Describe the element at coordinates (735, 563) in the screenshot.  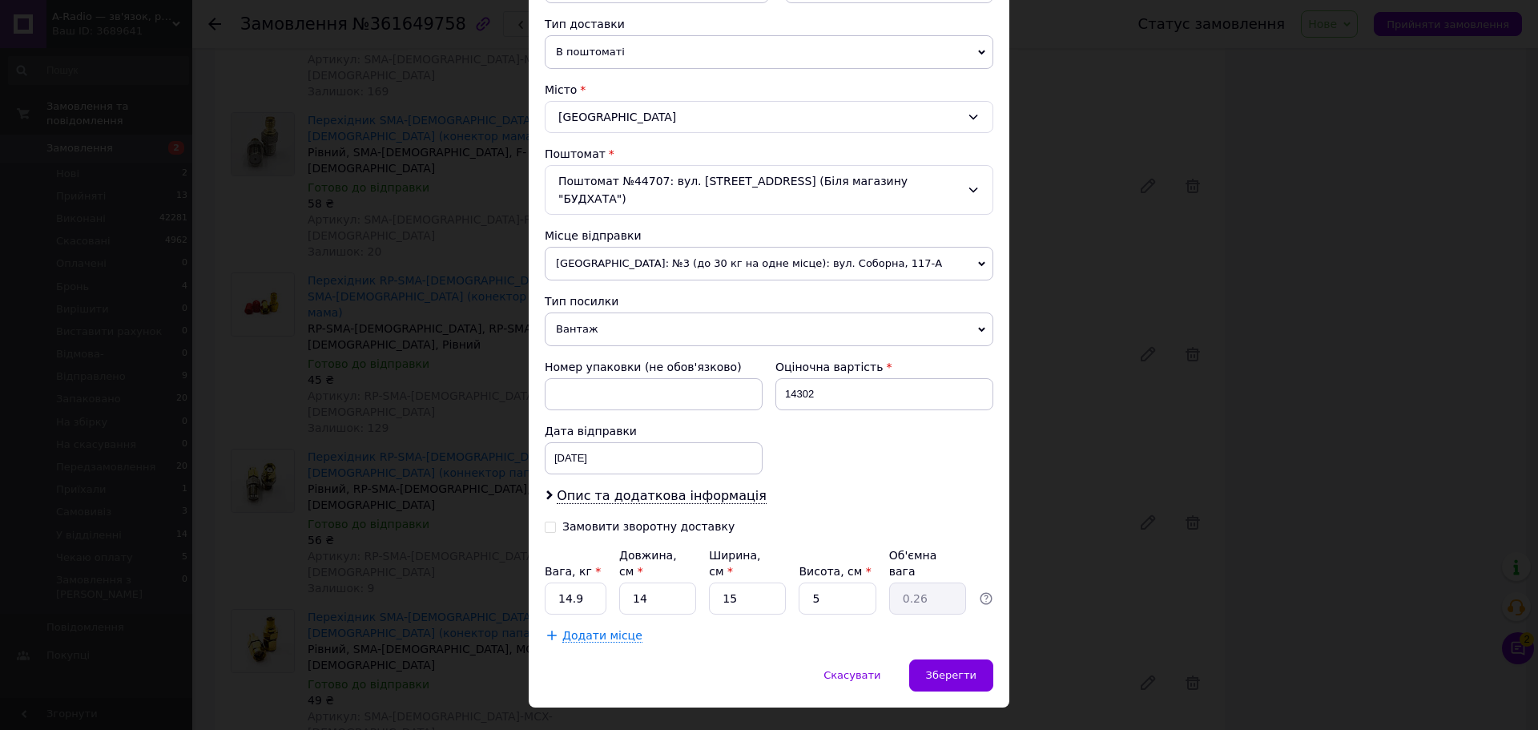
I see `label: Ширина, см` at that location.